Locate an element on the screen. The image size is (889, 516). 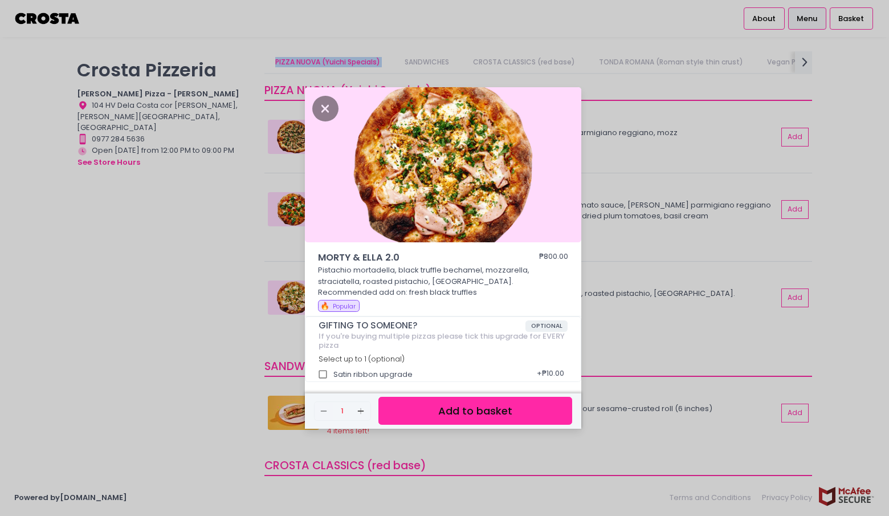
span: Popular is located at coordinates (344, 306).